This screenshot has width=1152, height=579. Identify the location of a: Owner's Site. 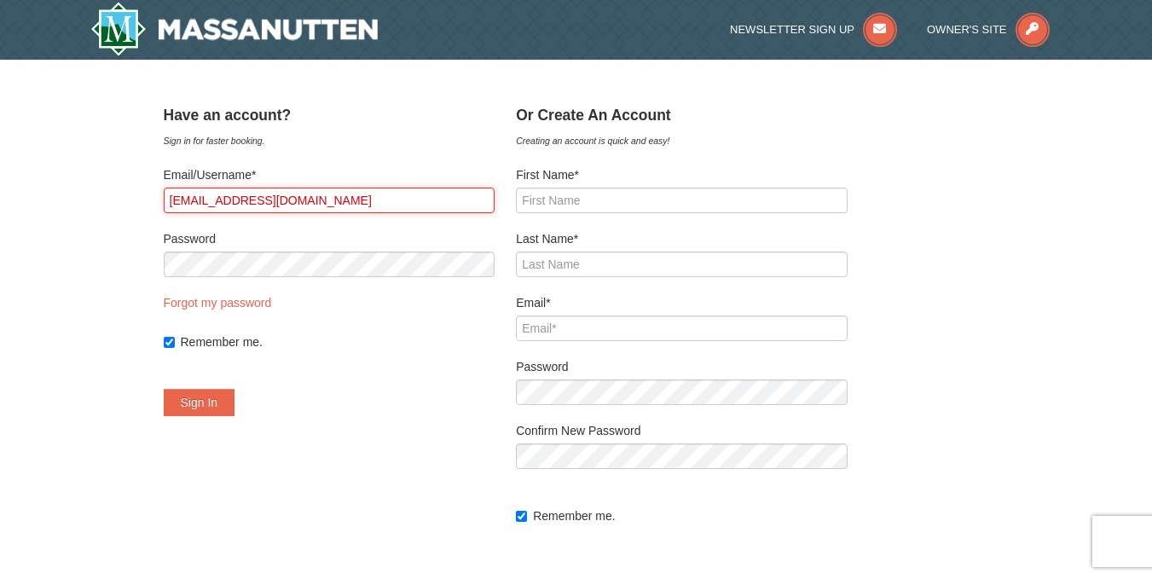
(988, 29).